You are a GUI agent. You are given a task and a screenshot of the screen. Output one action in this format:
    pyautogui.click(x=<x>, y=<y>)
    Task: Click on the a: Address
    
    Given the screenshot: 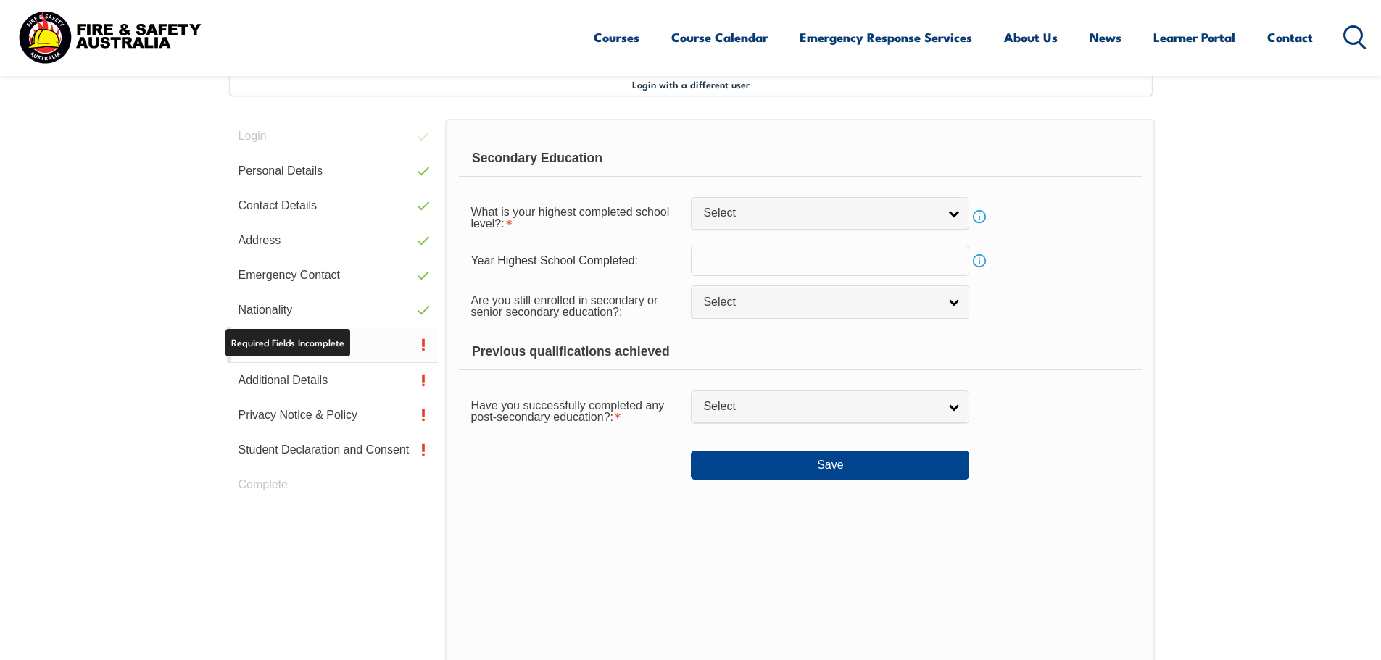 What is the action you would take?
    pyautogui.click(x=333, y=241)
    